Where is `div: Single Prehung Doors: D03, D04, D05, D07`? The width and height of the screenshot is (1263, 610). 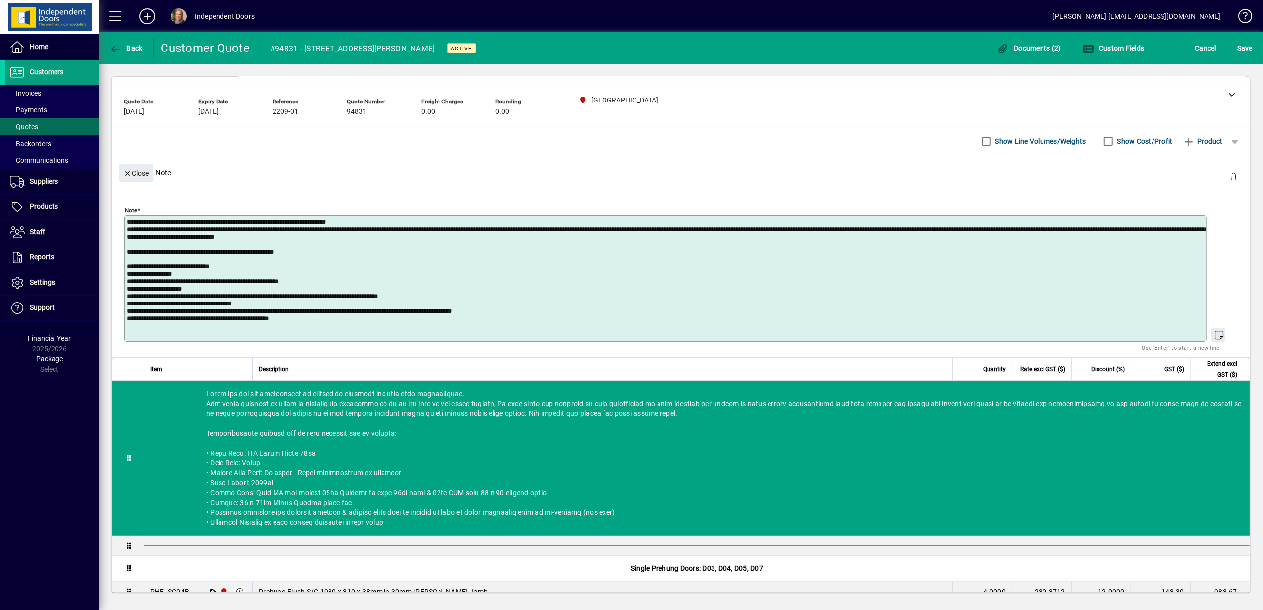 div: Single Prehung Doors: D03, D04, D05, D07 is located at coordinates (696, 569).